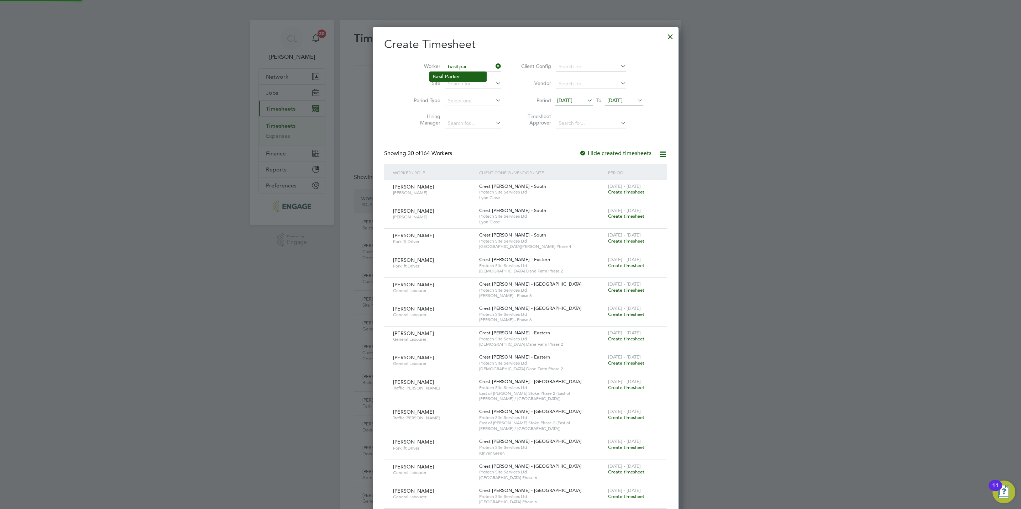  I want to click on b: Basil, so click(438, 77).